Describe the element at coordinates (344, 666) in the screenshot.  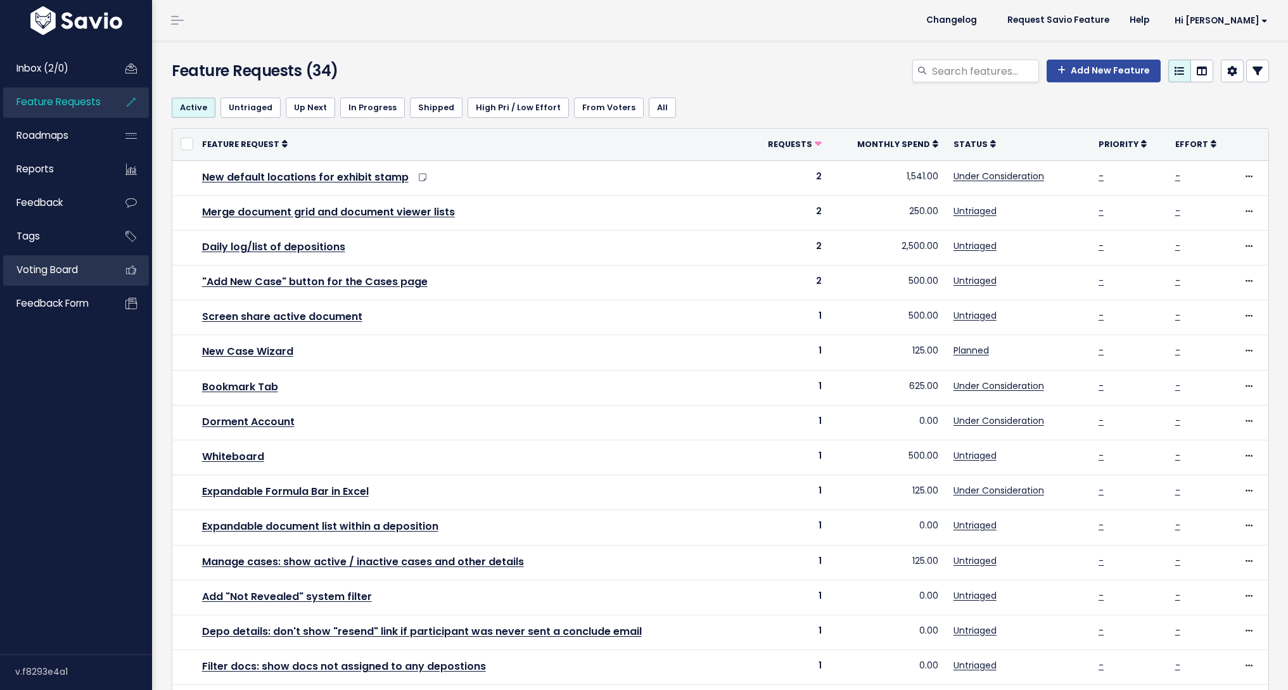
I see `a: Filter docs: show docs not assigned to any depostions` at that location.